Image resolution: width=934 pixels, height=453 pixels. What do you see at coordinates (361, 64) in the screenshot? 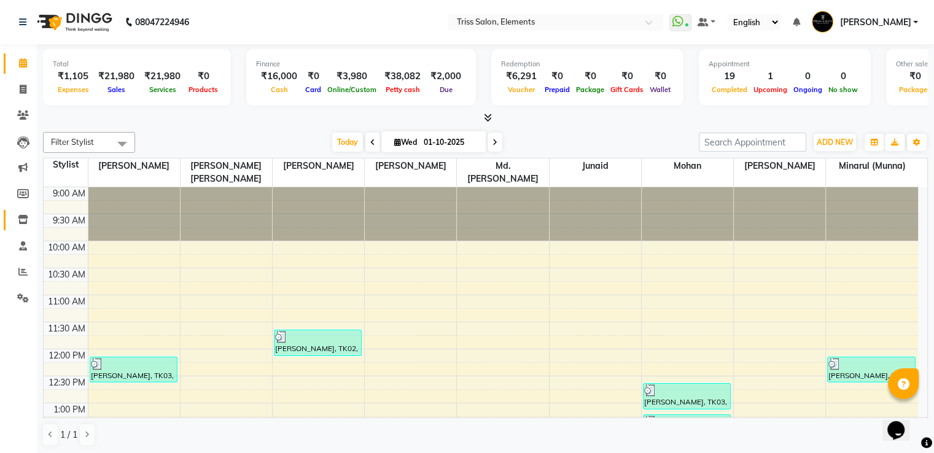
I see `div: Finance` at bounding box center [361, 64].